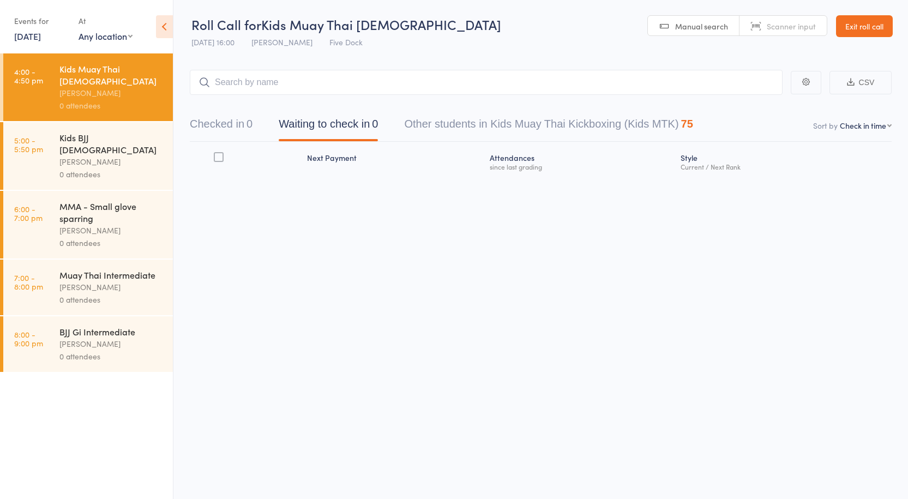  What do you see at coordinates (394, 161) in the screenshot?
I see `div: Next Payment` at bounding box center [394, 161].